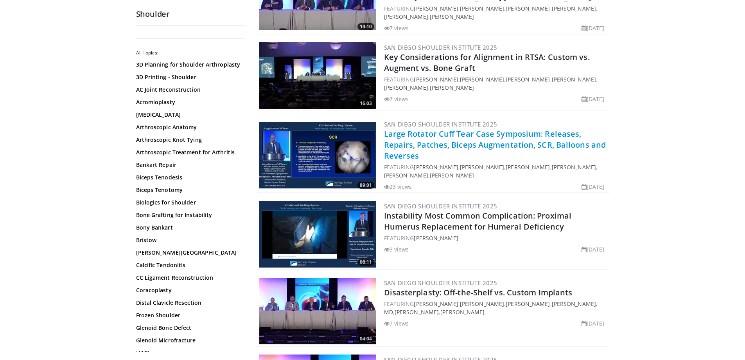 The height and width of the screenshot is (360, 745). I want to click on a: 06:11, so click(318, 234).